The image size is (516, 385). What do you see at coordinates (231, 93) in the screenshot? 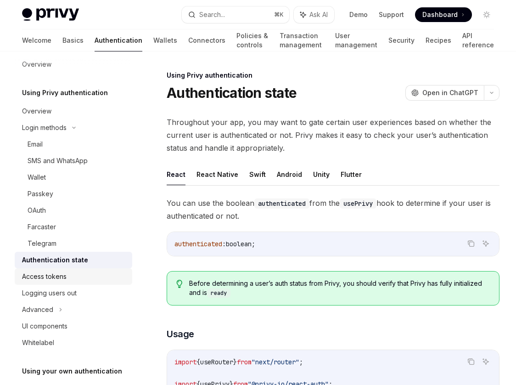
I see `h1: Authentication state` at bounding box center [231, 93].